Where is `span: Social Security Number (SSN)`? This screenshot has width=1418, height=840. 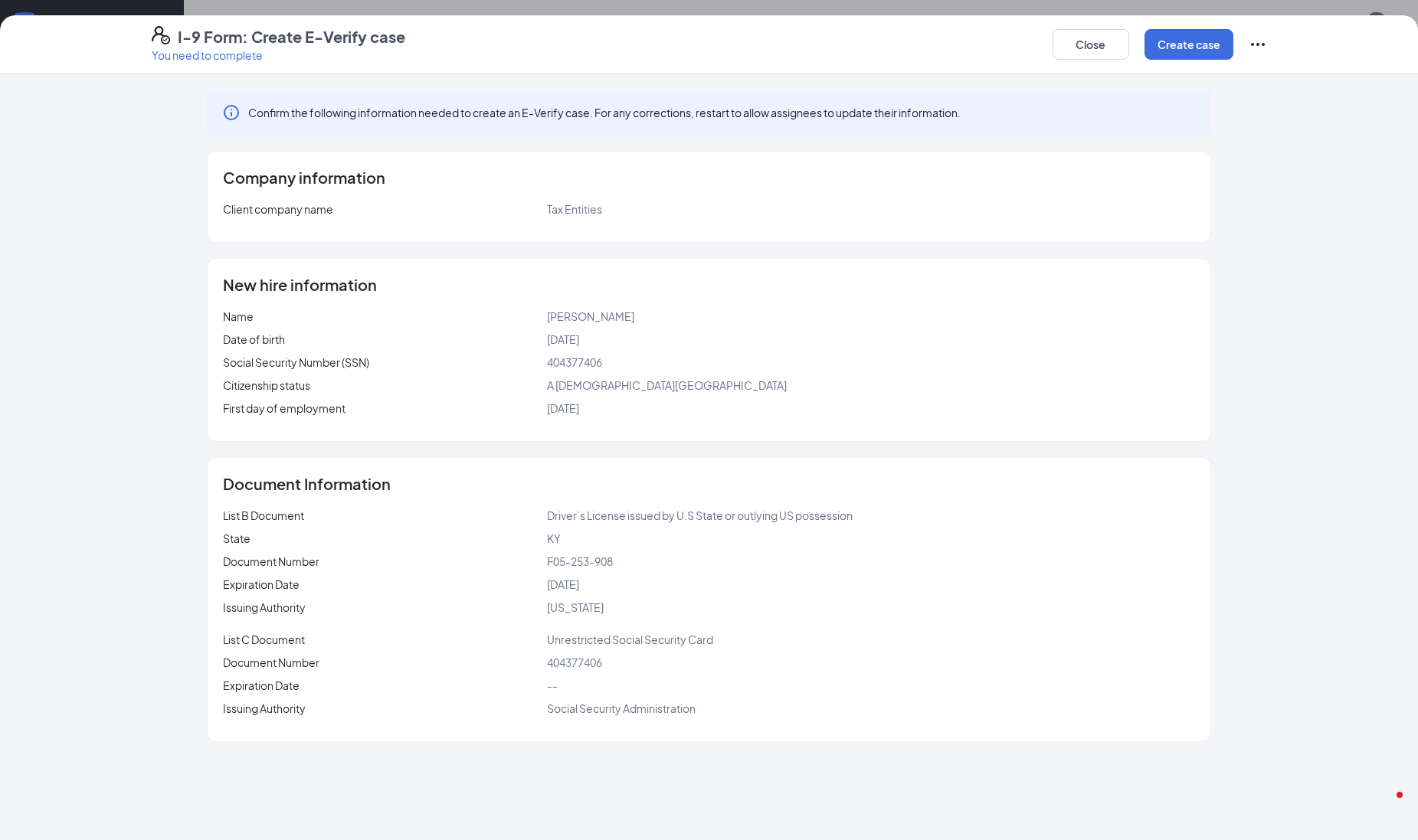 span: Social Security Number (SSN) is located at coordinates (296, 362).